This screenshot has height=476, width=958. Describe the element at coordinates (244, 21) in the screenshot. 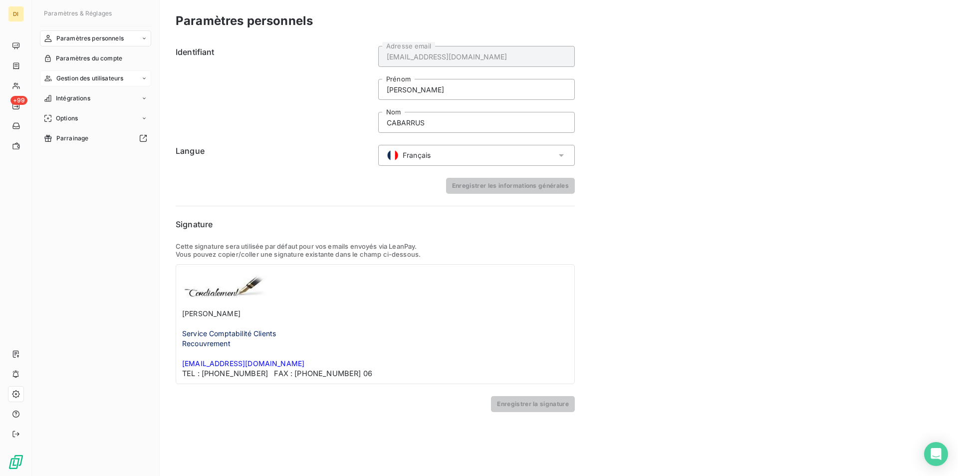

I see `h3: Paramètres personnels` at that location.